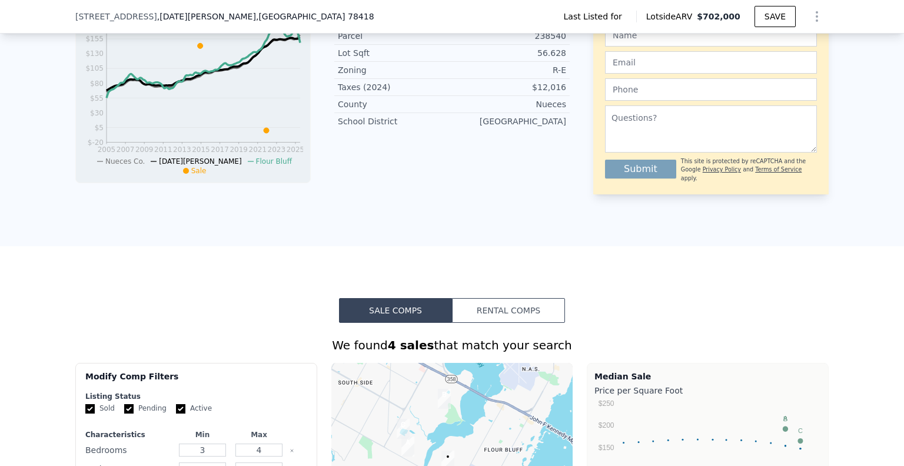  What do you see at coordinates (711, 35) in the screenshot?
I see `input: Name` at bounding box center [711, 35].